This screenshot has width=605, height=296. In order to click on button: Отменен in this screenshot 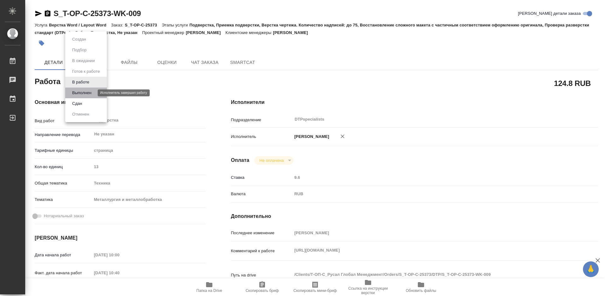, I will do `click(81, 114)`.